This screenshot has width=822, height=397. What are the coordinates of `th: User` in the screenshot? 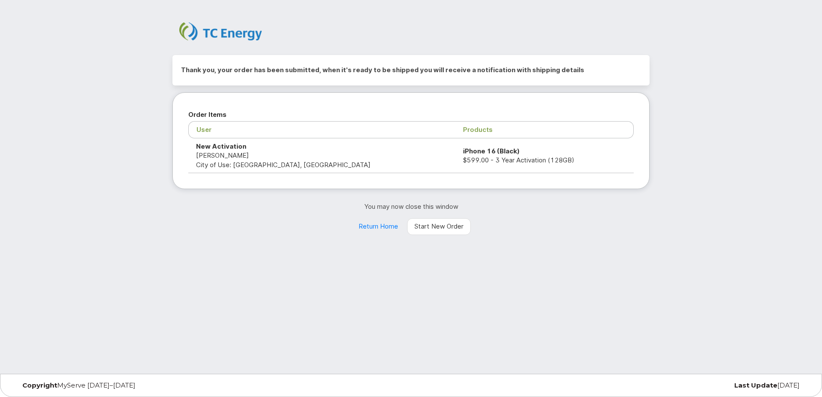 It's located at (321, 129).